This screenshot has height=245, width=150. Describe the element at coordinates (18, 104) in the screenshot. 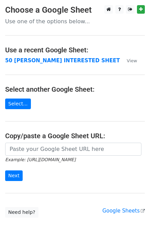

I see `a: Select...` at that location.